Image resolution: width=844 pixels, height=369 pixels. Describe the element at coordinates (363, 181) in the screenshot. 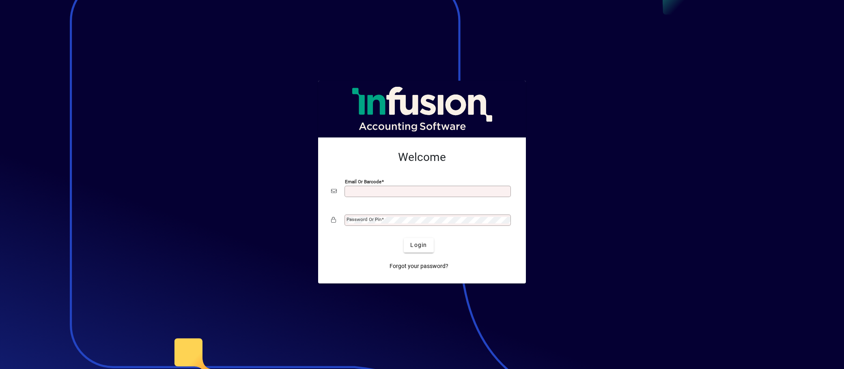

I see `mat-label: Email or Barcode` at that location.